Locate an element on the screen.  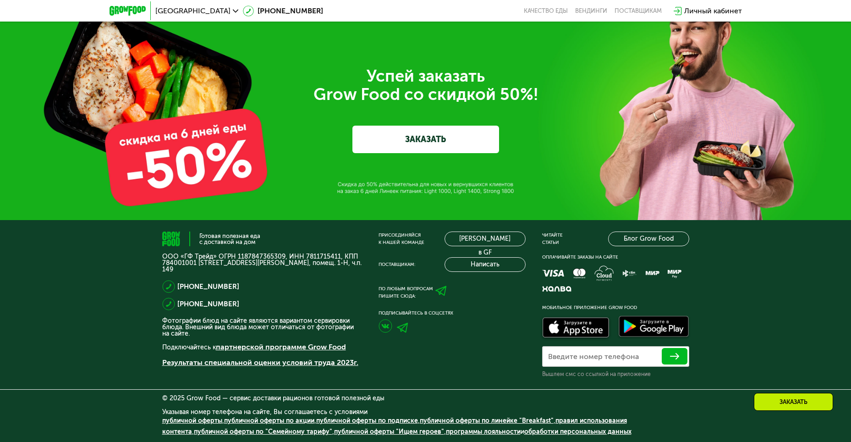
div: Мобильное приложение Grow Food is located at coordinates (615, 307).